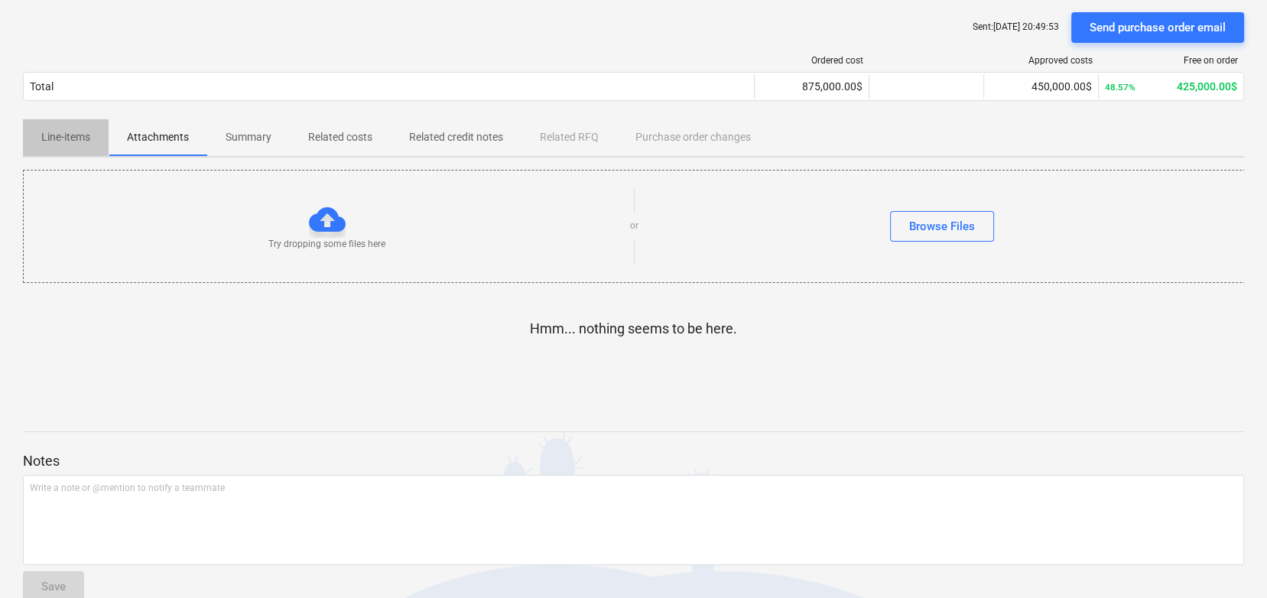 This screenshot has height=598, width=1267. What do you see at coordinates (456, 137) in the screenshot?
I see `p: Related credit notes` at bounding box center [456, 137].